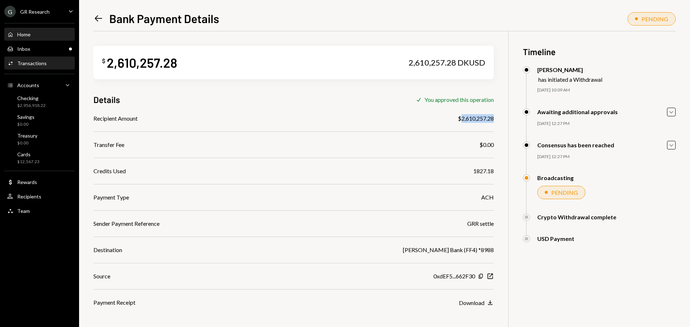 This screenshot has width=690, height=327. Describe the element at coordinates (476, 118) in the screenshot. I see `div: $2,610,257.28` at that location.